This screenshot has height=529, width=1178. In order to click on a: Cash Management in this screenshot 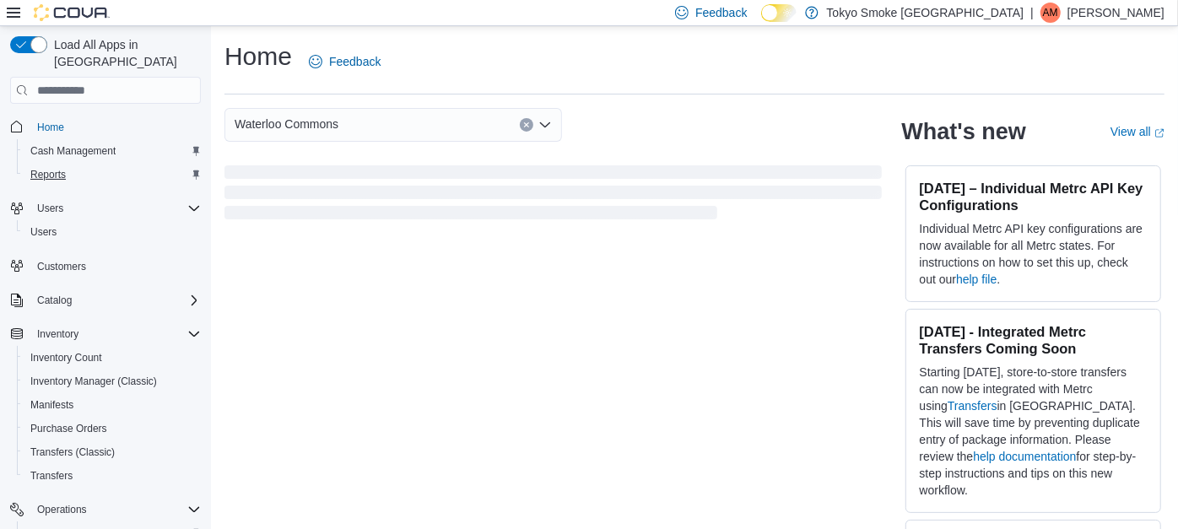, I will do `click(73, 151)`.